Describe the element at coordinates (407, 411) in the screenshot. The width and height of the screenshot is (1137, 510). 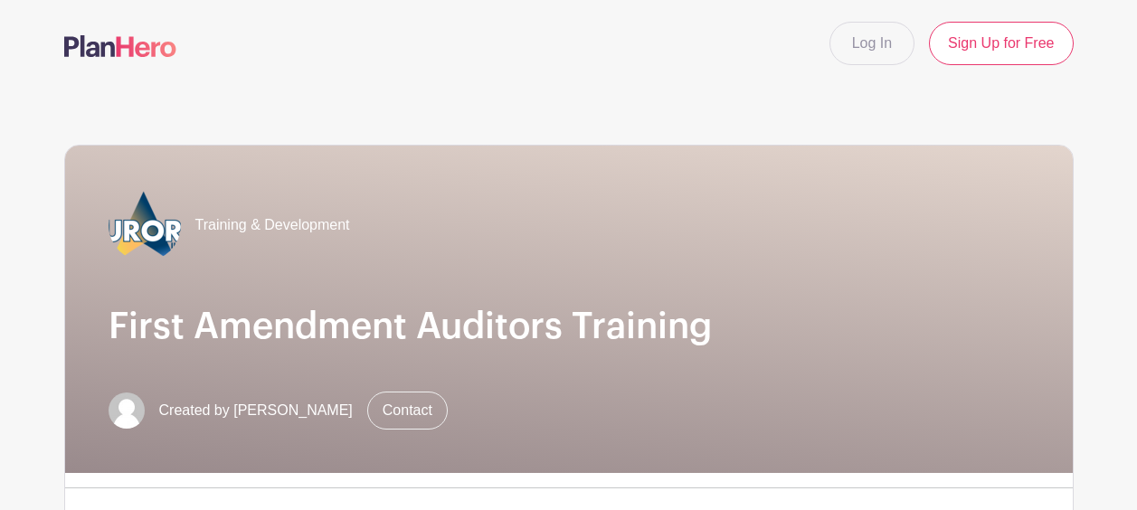
I see `a: Contact` at that location.